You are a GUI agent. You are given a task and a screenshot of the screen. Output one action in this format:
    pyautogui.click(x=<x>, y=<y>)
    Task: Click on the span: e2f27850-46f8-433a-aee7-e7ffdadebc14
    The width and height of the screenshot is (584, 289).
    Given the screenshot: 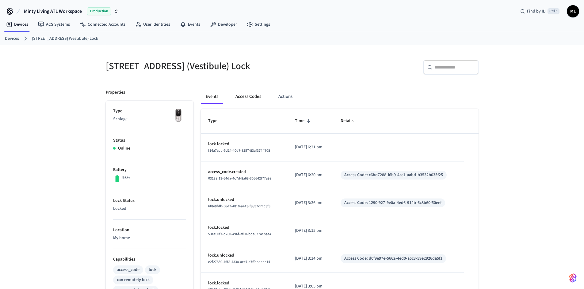 What is the action you would take?
    pyautogui.click(x=239, y=262)
    